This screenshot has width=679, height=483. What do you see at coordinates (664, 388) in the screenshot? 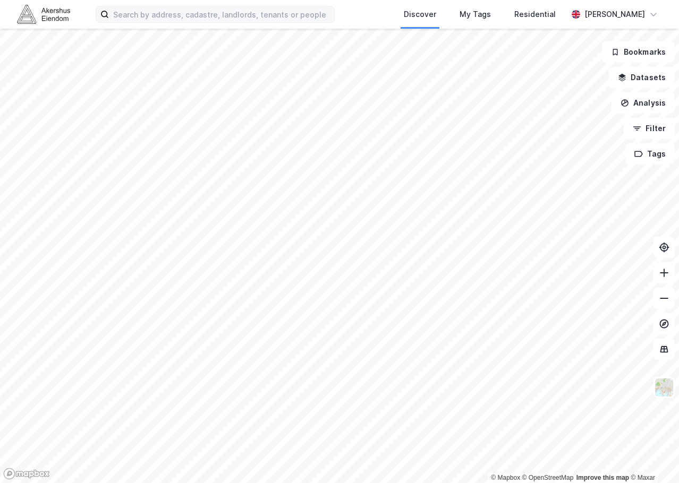
I see `img: Z` at bounding box center [664, 388].